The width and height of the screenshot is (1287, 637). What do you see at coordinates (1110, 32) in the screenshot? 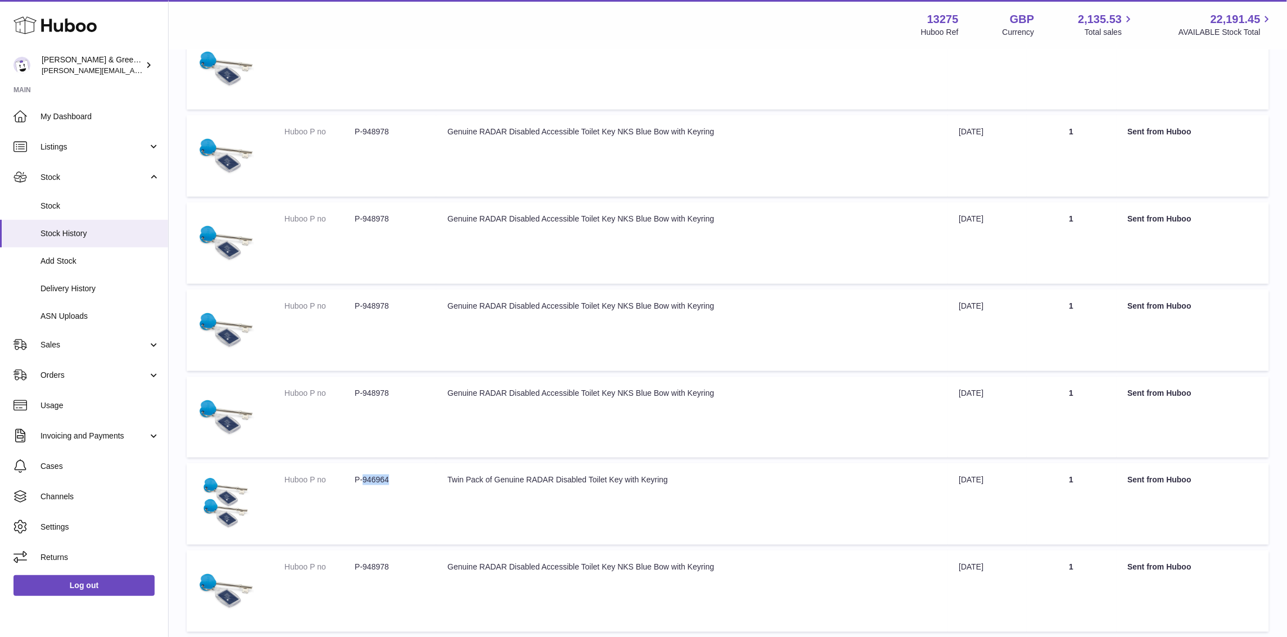
I see `span: Total sales` at bounding box center [1110, 32].